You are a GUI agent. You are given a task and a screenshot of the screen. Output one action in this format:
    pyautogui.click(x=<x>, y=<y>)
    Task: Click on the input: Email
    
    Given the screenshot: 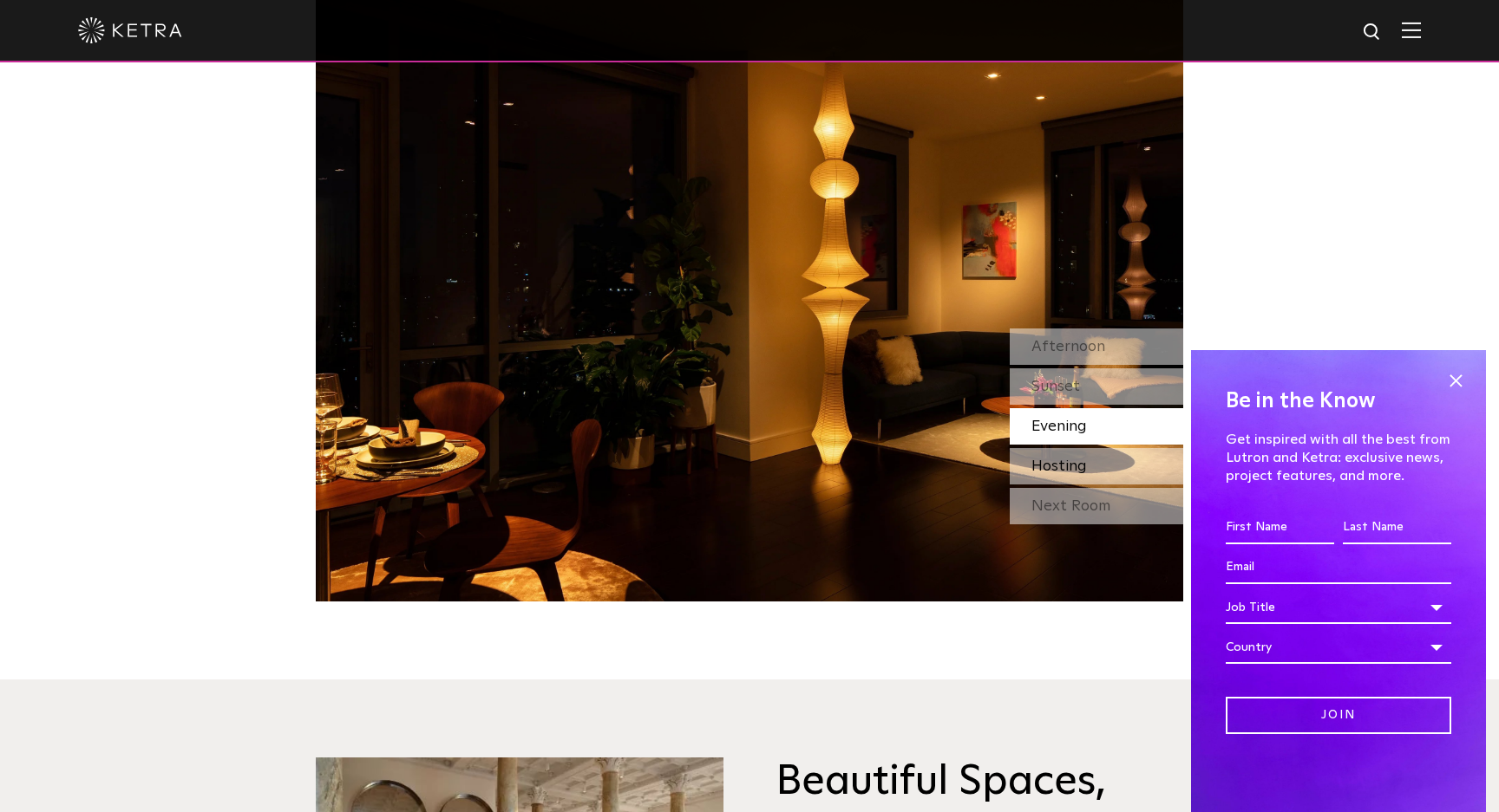 What is the action you would take?
    pyautogui.click(x=1338, y=568)
    